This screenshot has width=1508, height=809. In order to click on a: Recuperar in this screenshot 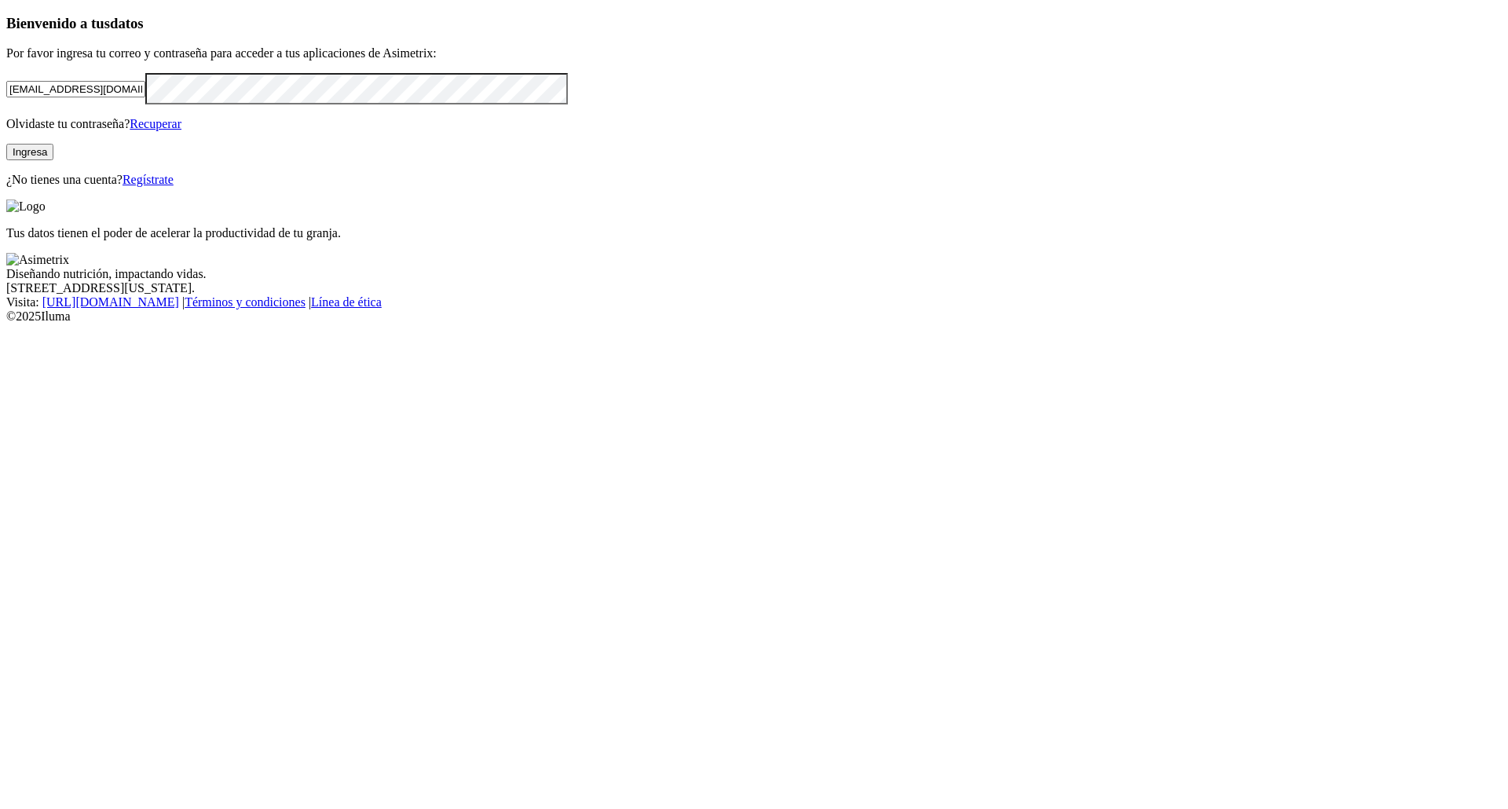, I will do `click(156, 123)`.